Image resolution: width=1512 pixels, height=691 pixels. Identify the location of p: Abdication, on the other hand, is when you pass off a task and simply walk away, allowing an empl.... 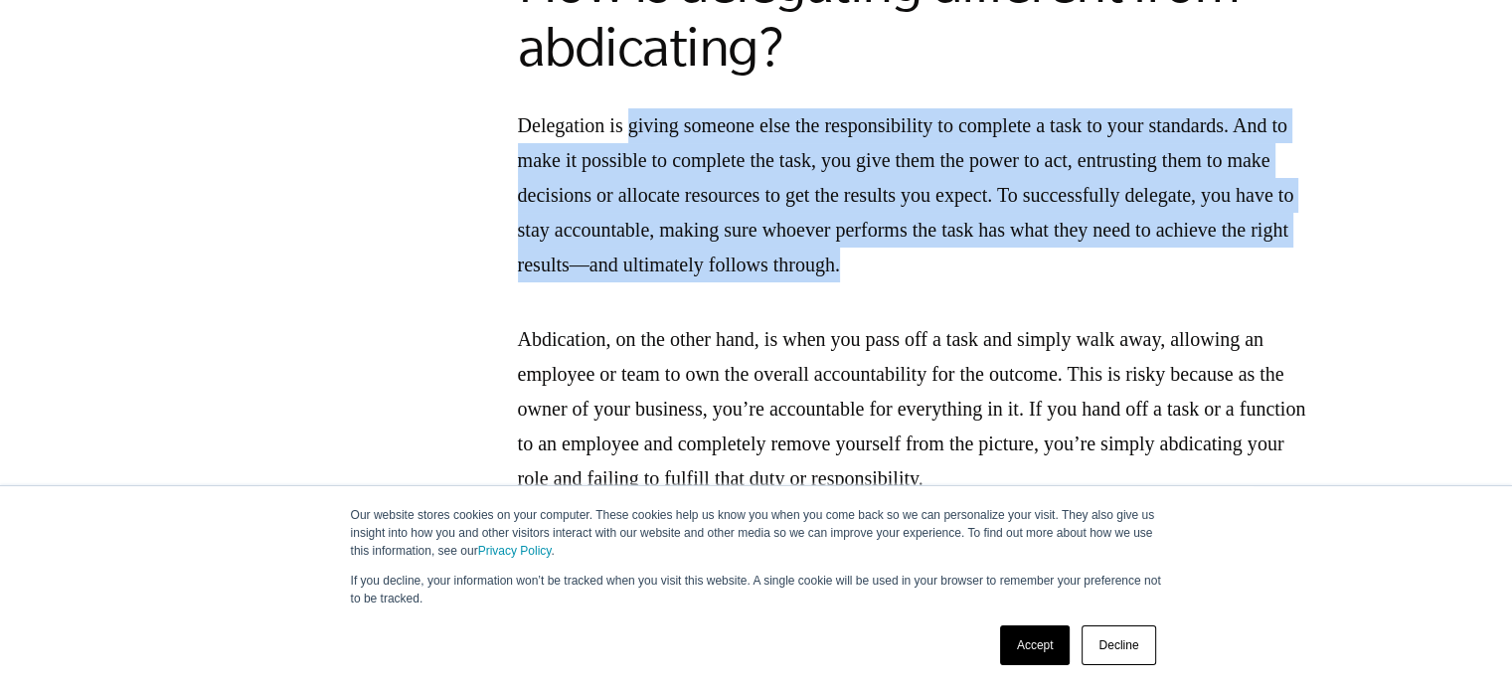
(916, 409).